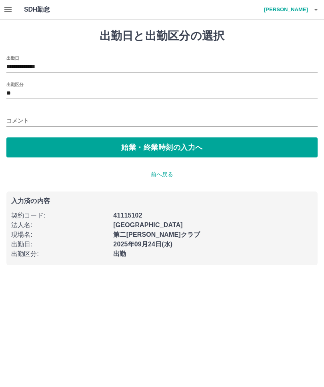  What do you see at coordinates (162, 174) in the screenshot?
I see `p: 前へ戻る` at bounding box center [162, 174].